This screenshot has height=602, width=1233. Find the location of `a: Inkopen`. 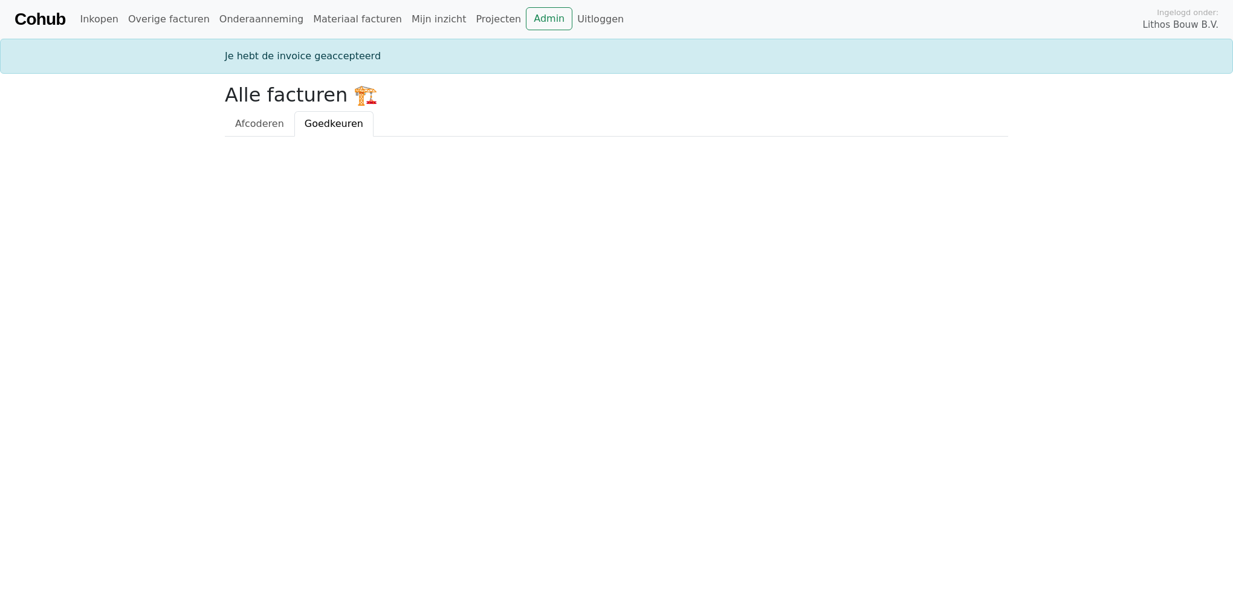

a: Inkopen is located at coordinates (99, 19).